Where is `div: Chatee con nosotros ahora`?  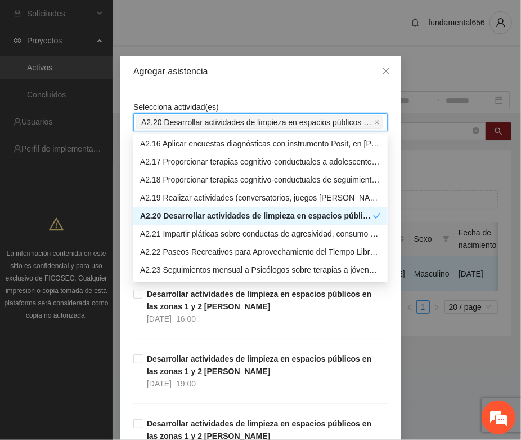
div: Chatee con nosotros ahora is located at coordinates (124, 65).